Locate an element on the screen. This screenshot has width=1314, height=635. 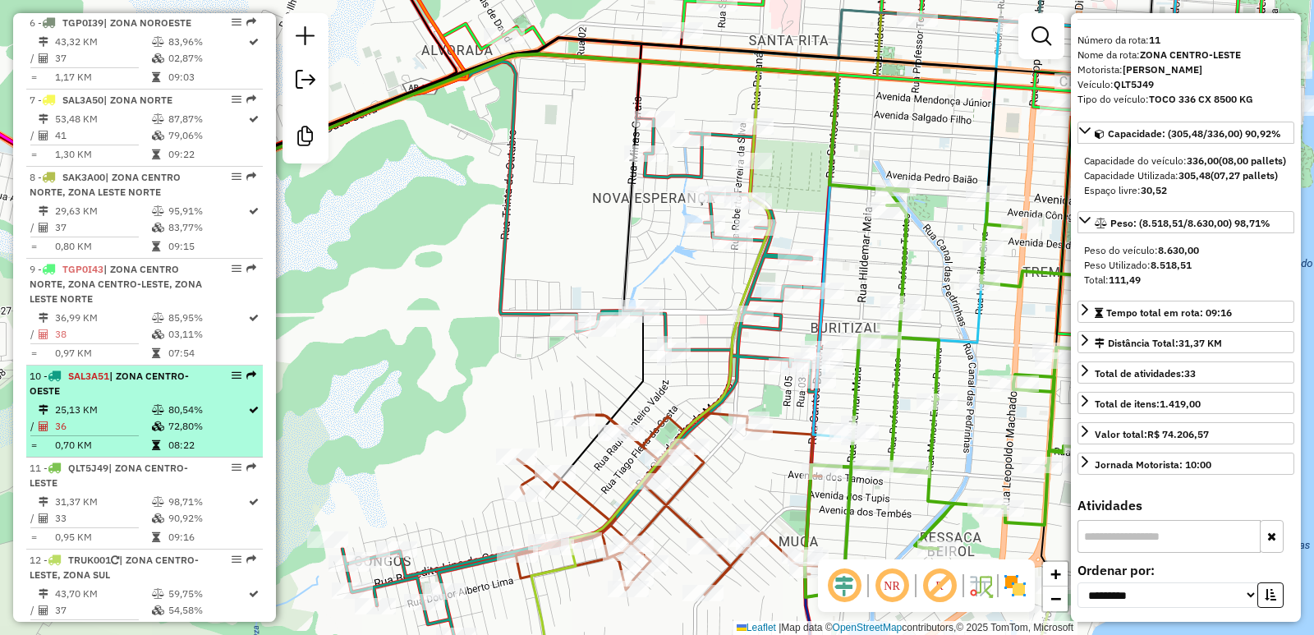
div: Valor total: is located at coordinates (1151, 434).